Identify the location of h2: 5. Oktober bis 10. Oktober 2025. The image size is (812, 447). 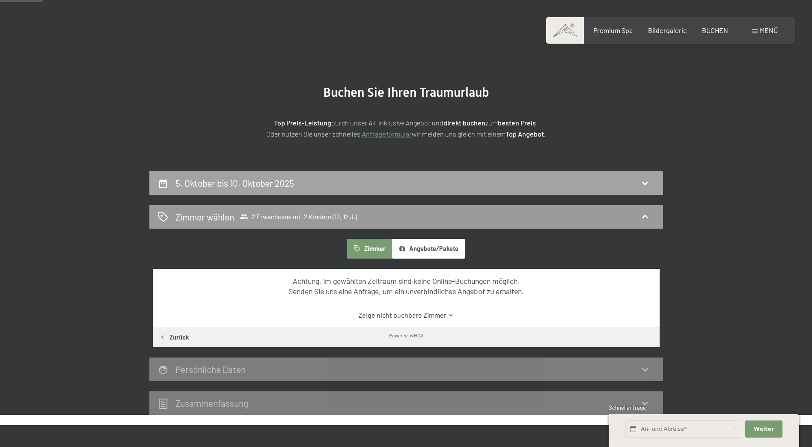
(234, 183).